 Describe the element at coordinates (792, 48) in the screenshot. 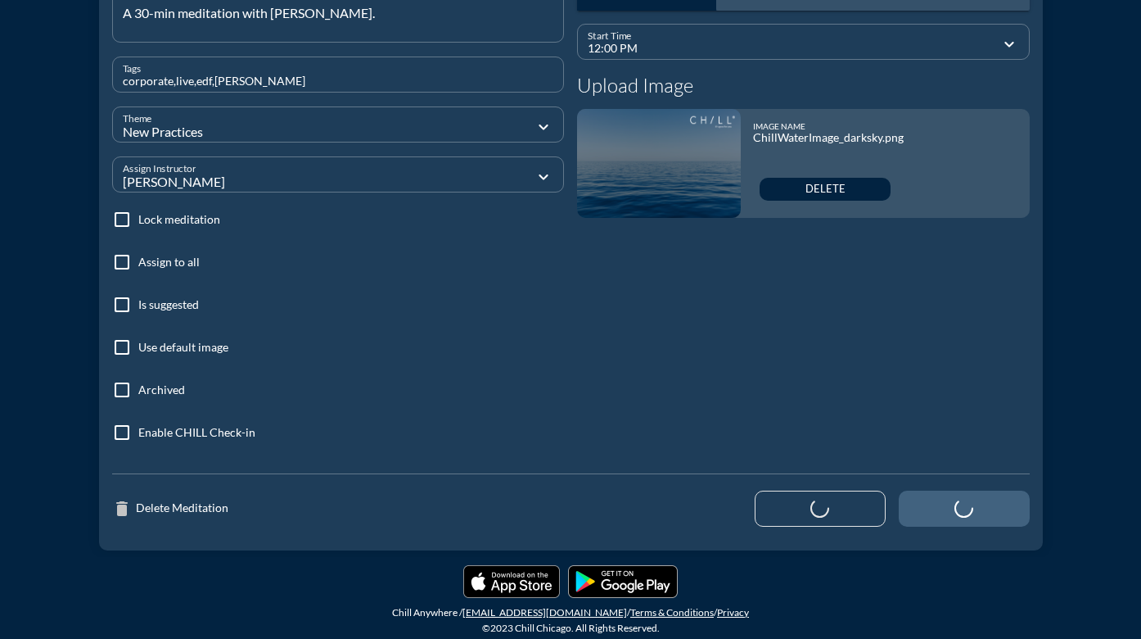

I see `input: Start Time` at that location.